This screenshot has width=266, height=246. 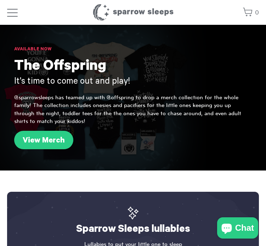 What do you see at coordinates (238, 229) in the screenshot?
I see `inbox-online-store-chat: Shopify online store chat` at bounding box center [238, 229].